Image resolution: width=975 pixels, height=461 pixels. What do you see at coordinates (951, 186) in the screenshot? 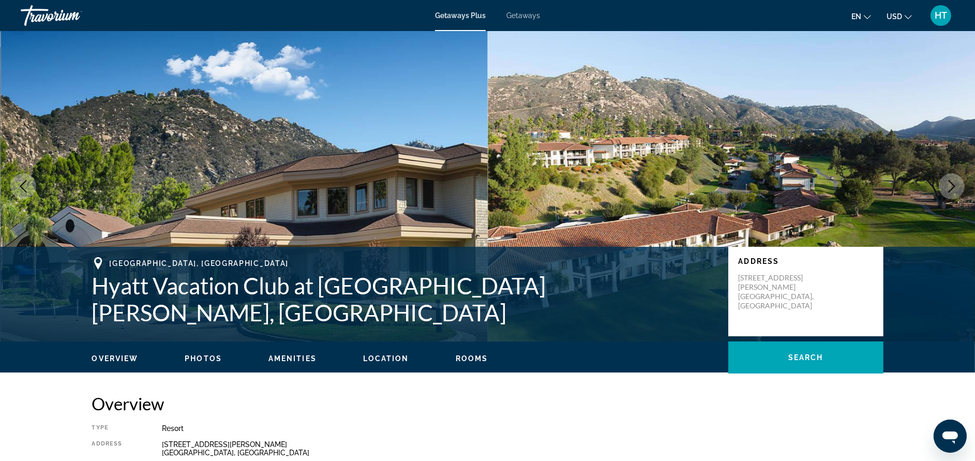
I see `button: Next image` at bounding box center [951, 186].